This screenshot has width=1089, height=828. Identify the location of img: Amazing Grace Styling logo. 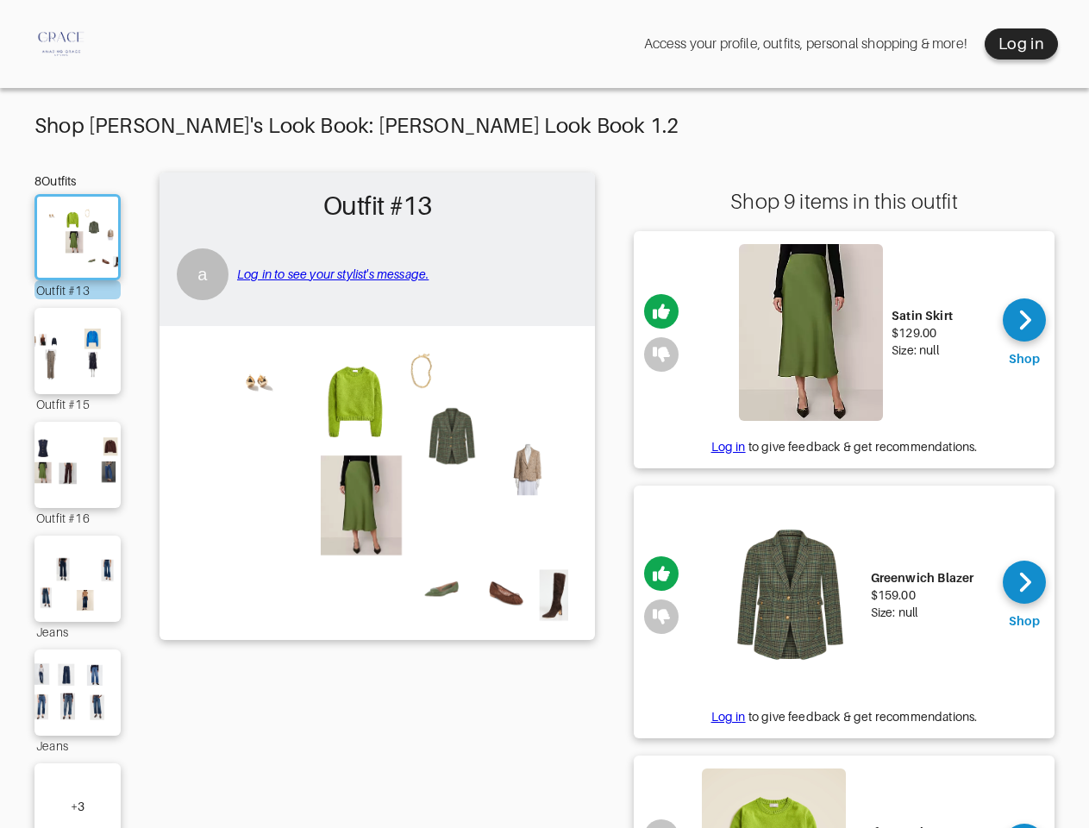
(61, 44).